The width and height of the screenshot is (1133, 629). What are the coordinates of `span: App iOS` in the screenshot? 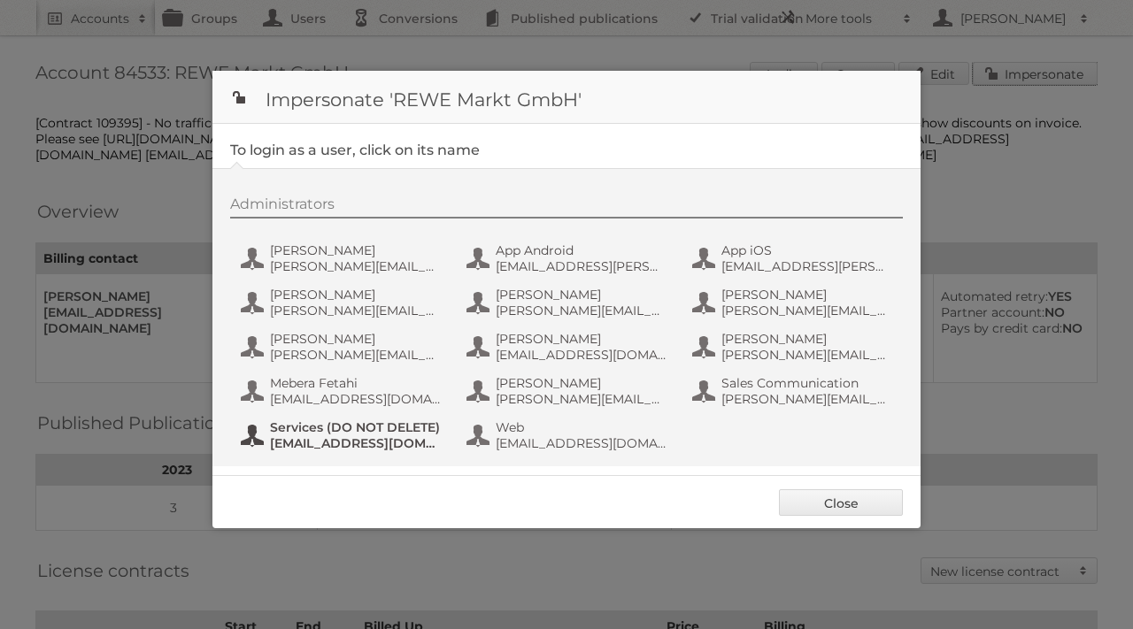 It's located at (807, 251).